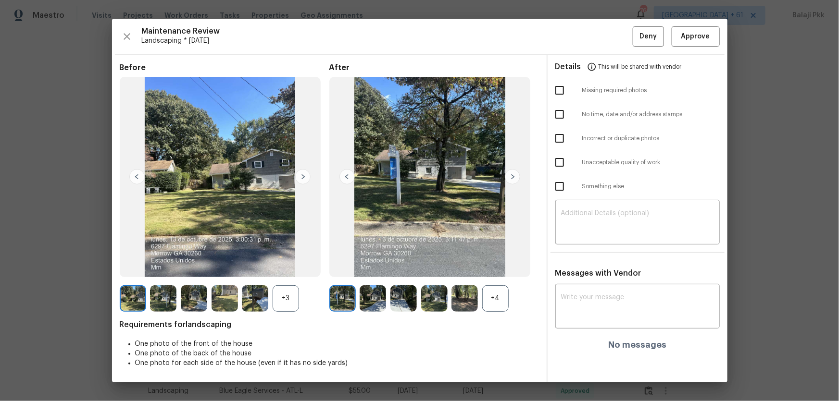 This screenshot has height=401, width=839. What do you see at coordinates (637, 162) in the screenshot?
I see `div: Unacceptable quality of work` at bounding box center [637, 162].